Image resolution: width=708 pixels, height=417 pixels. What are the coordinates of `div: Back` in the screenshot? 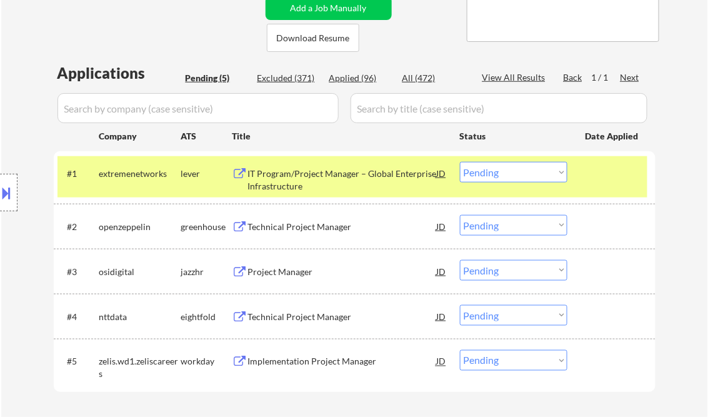 It's located at (574, 78).